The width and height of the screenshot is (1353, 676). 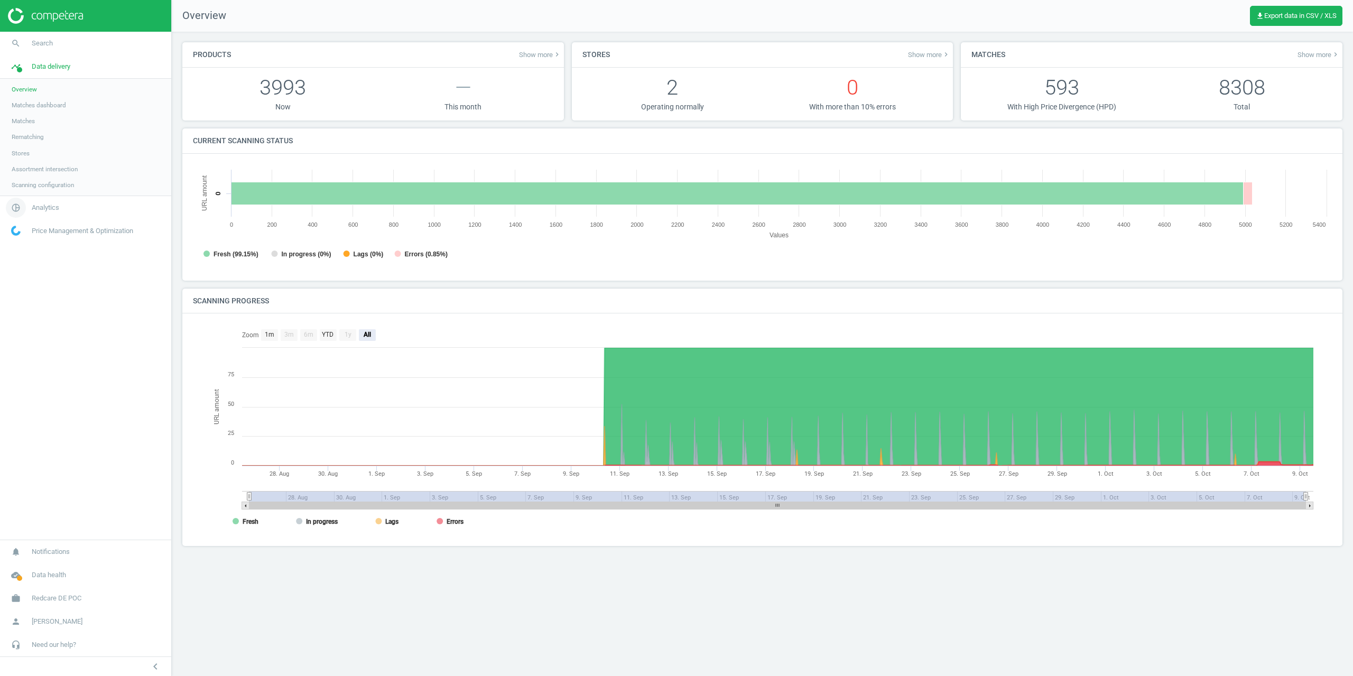 I want to click on tspan: 1. Oct, so click(x=1106, y=474).